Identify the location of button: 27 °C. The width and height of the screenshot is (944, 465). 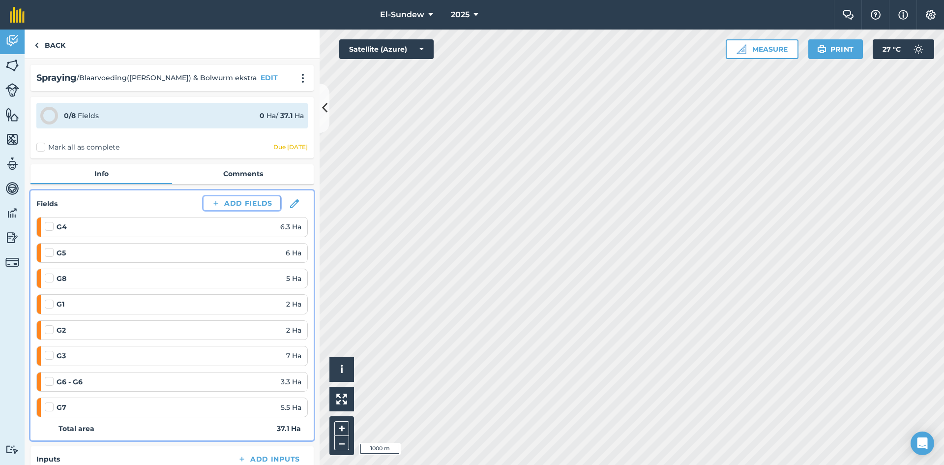
(903, 49).